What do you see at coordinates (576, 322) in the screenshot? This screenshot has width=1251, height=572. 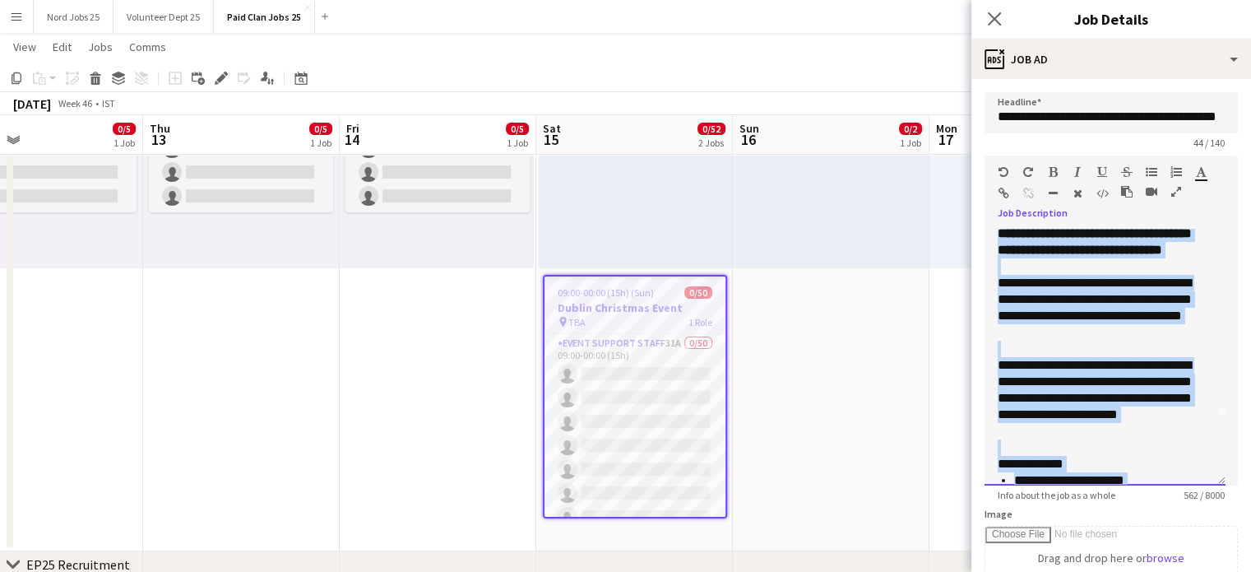 I see `span: TBA` at bounding box center [576, 322].